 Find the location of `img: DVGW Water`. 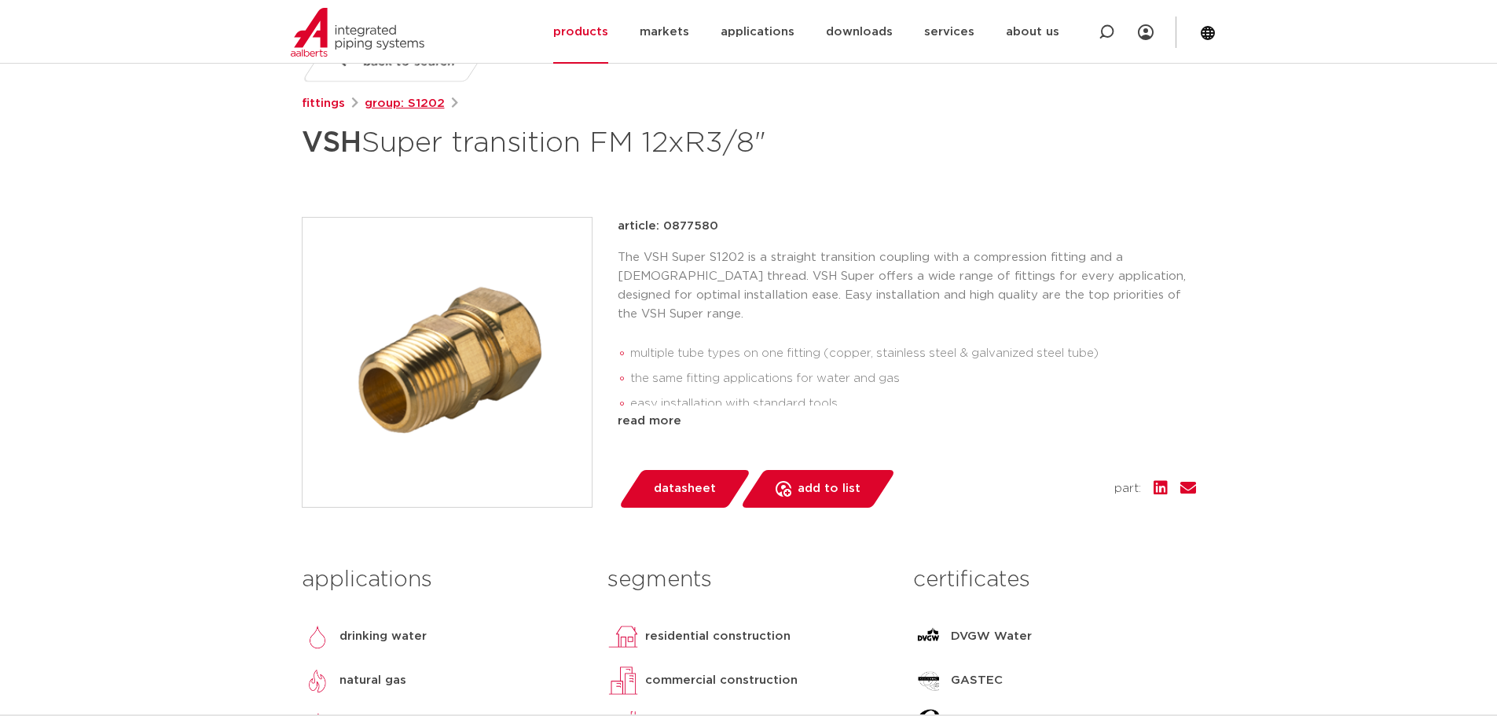

img: DVGW Water is located at coordinates (929, 637).